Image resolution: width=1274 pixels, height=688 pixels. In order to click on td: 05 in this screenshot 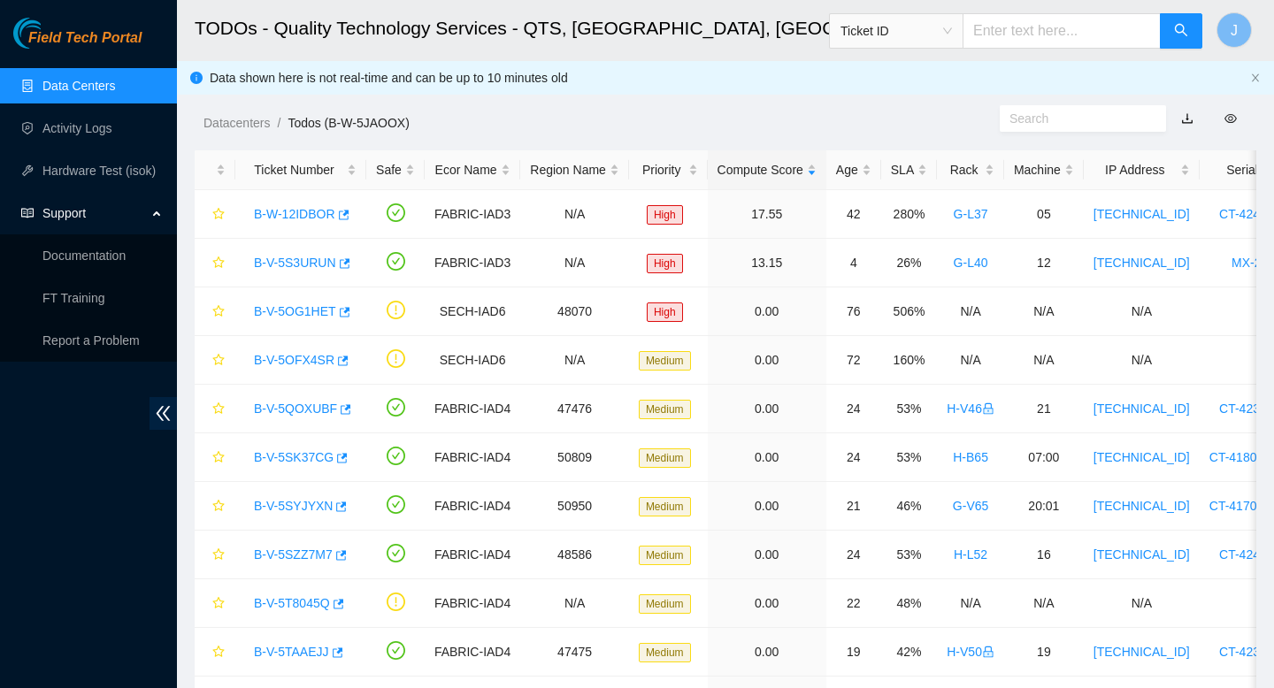, I will do `click(1044, 214)`.